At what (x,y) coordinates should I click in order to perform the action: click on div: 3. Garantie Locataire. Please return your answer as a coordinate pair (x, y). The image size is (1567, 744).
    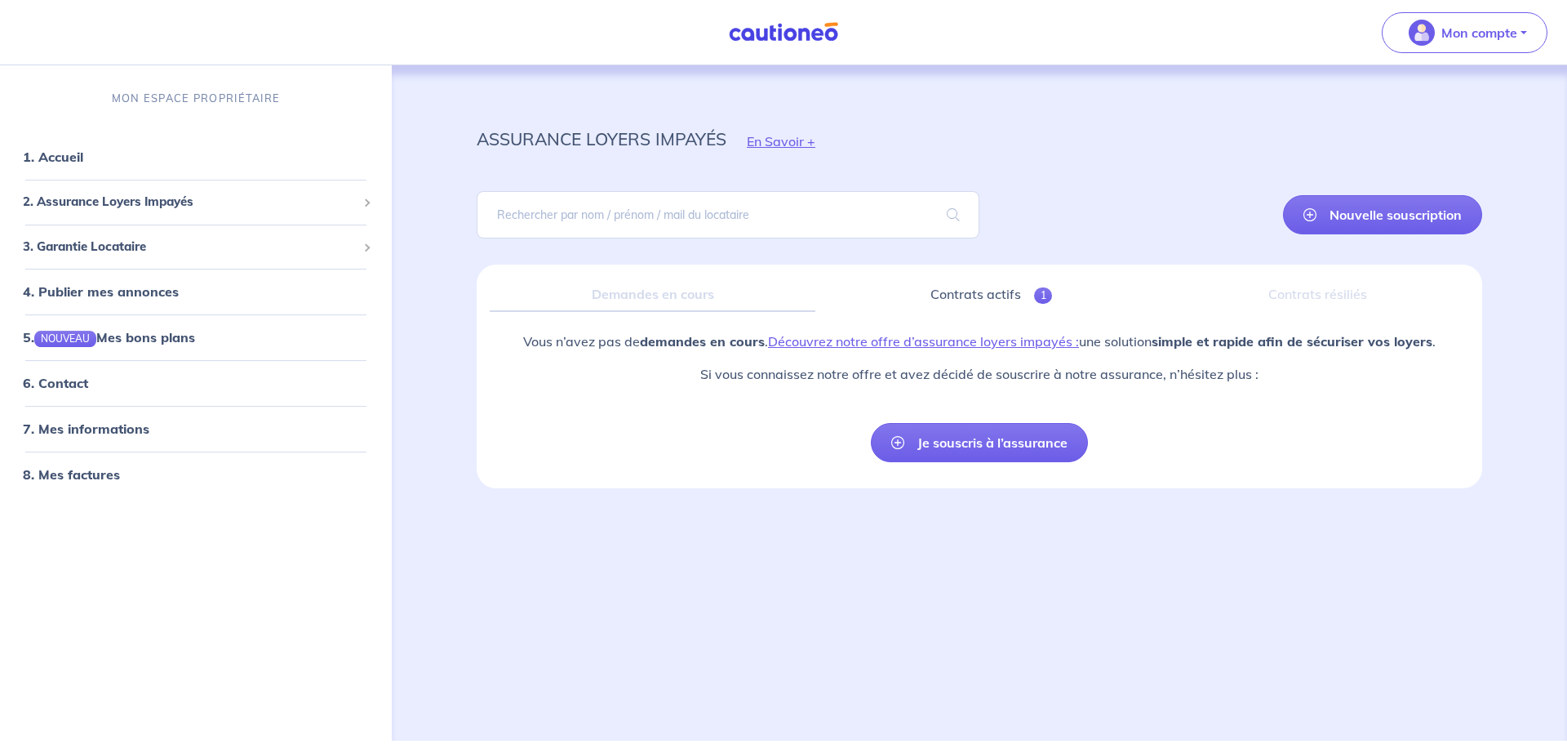
    Looking at the image, I should click on (196, 247).